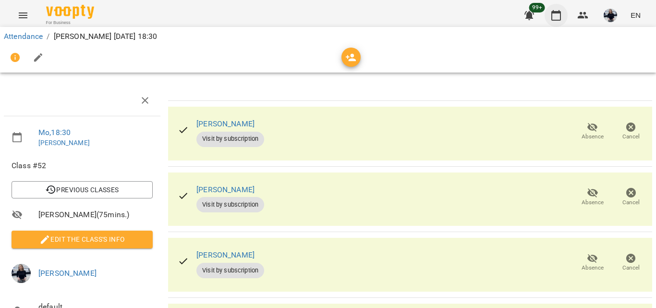 This screenshot has width=656, height=308. Describe the element at coordinates (70, 23) in the screenshot. I see `span: For Business` at that location.